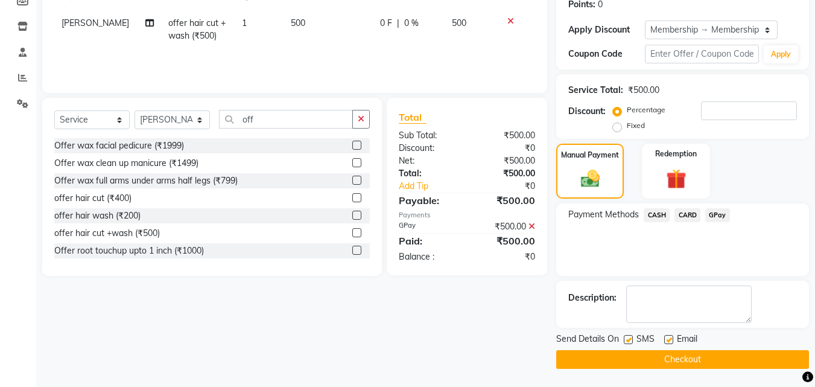  I want to click on div: offer hair cut +wash (₹500), so click(107, 233).